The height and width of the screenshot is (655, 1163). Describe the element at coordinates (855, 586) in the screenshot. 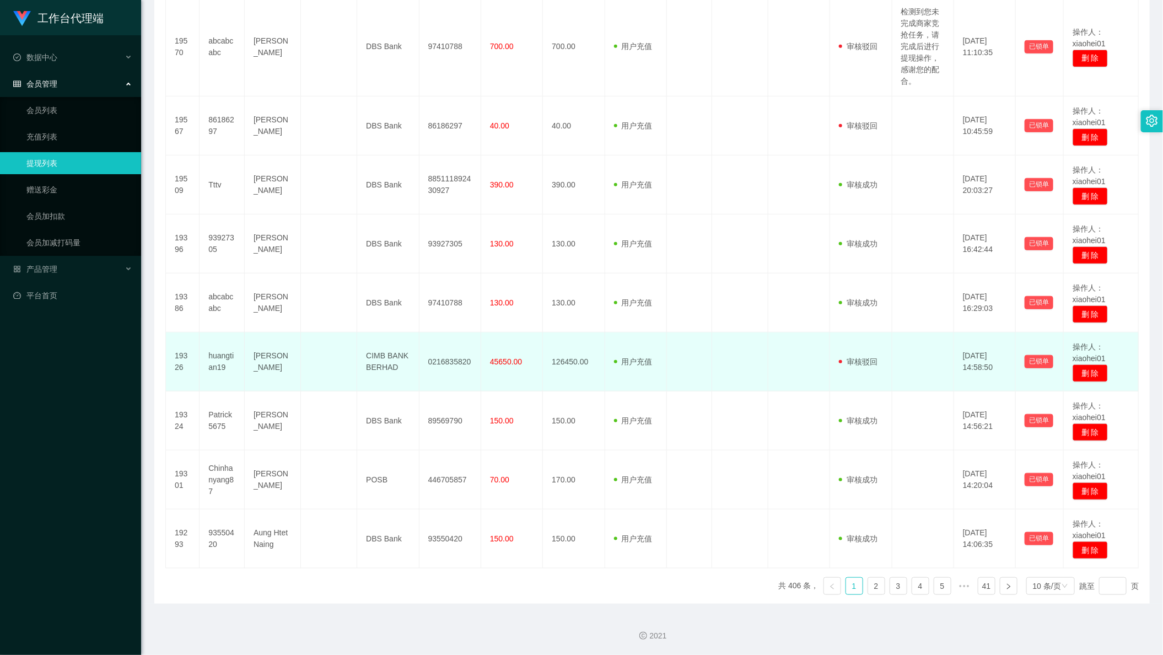

I see `a: 1` at that location.